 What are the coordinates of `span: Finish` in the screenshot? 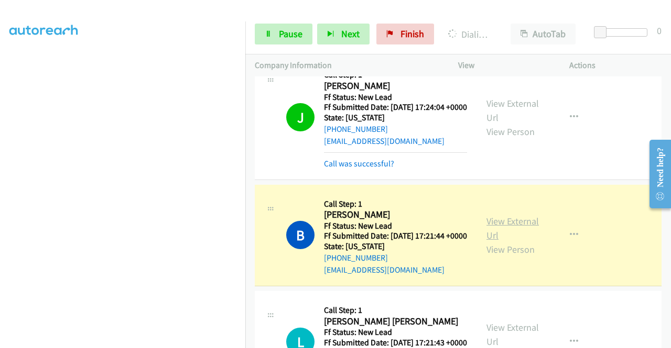 It's located at (412, 34).